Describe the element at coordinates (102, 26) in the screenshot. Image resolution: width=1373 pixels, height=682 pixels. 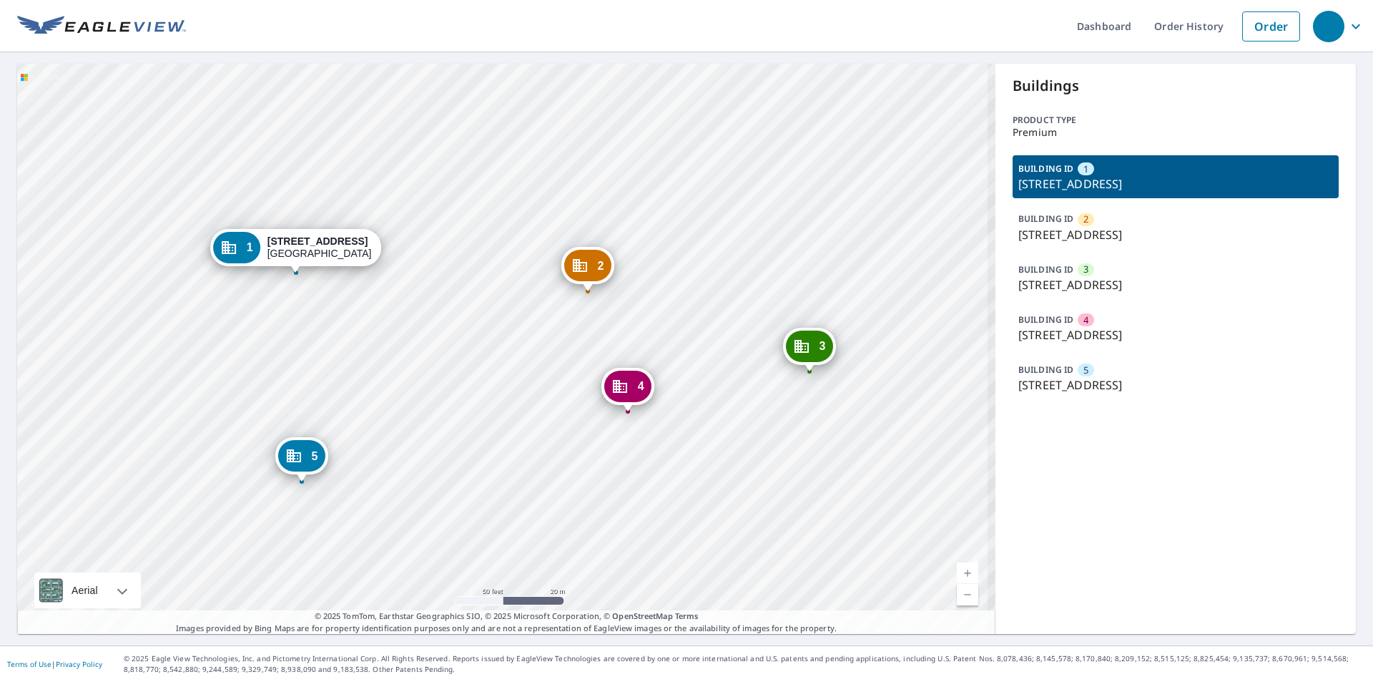
I see `img: EV Logo` at that location.